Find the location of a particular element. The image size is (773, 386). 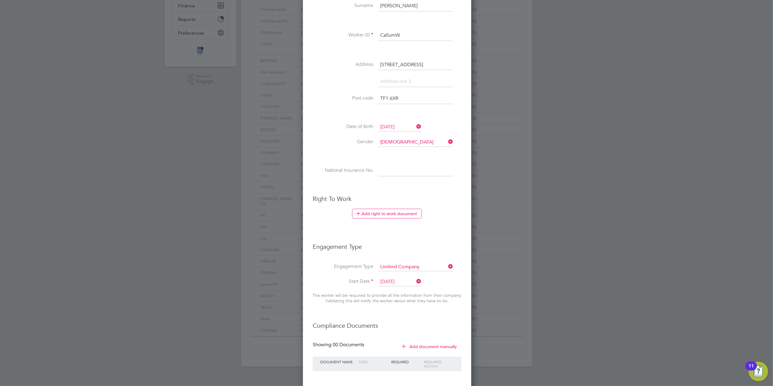

button: Add document manually is located at coordinates (429, 346).